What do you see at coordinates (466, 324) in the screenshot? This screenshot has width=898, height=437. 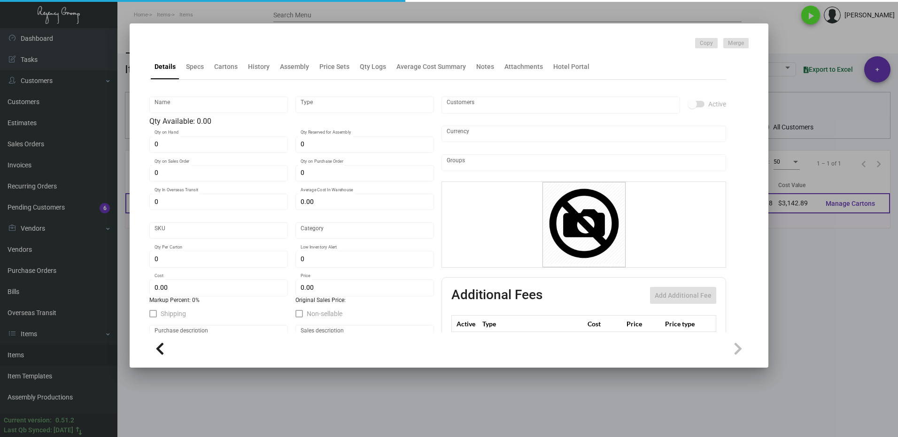 I see `th: Active` at bounding box center [466, 324].